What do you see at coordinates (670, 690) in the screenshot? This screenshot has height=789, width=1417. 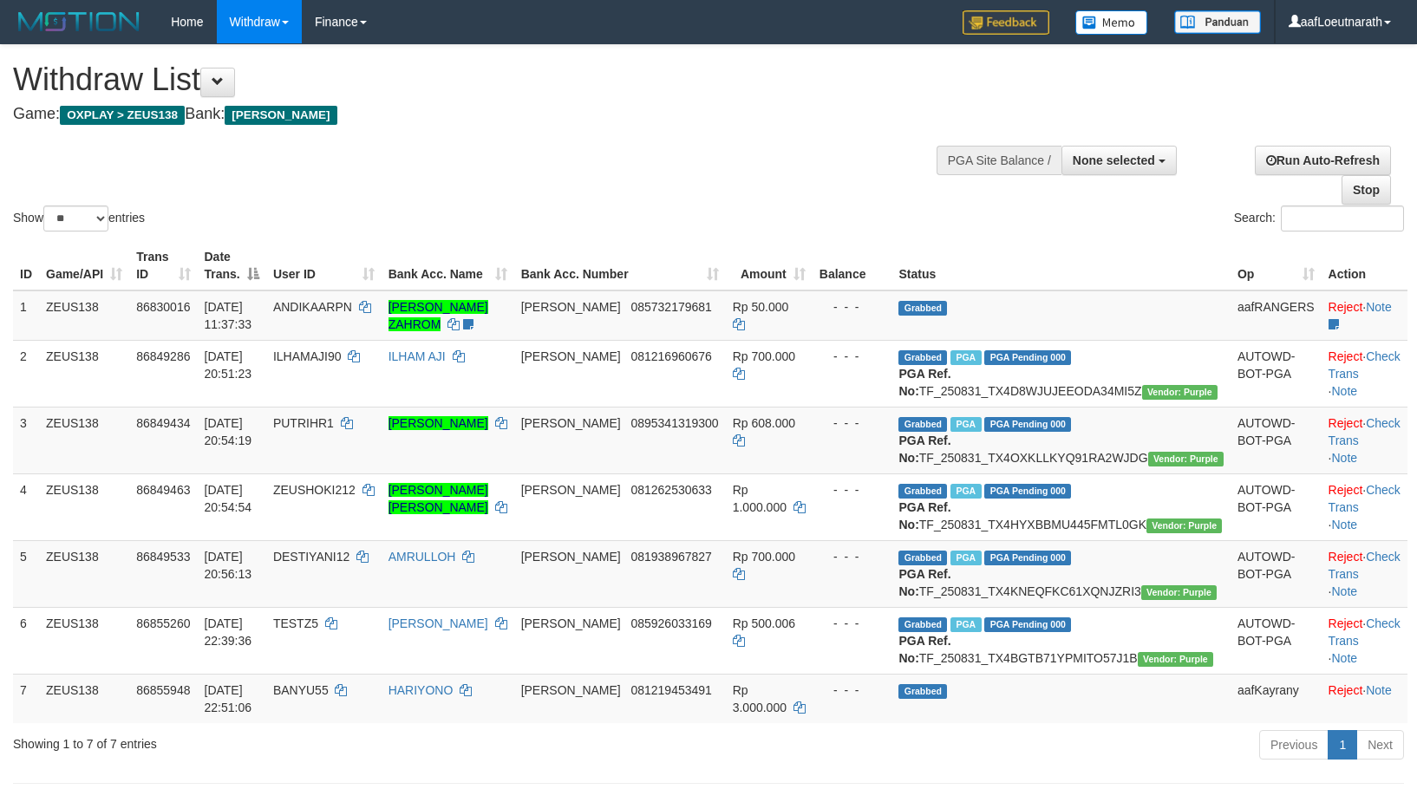 I see `span: Copy 081219453491 to clipboard` at bounding box center [670, 690].